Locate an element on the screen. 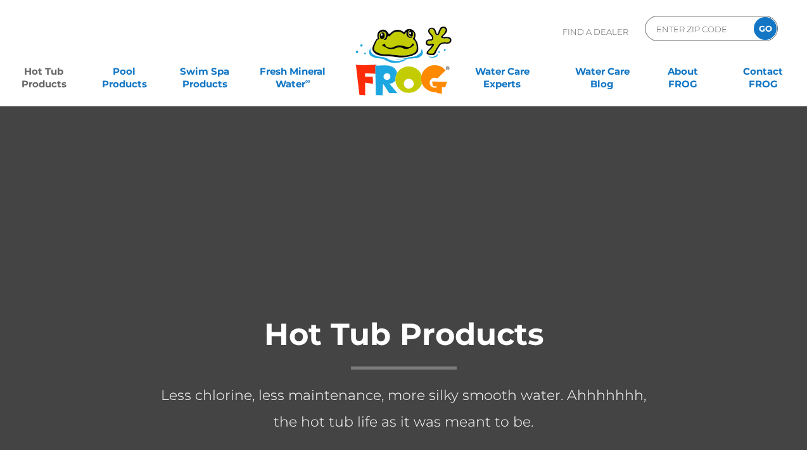  input: GO is located at coordinates (765, 29).